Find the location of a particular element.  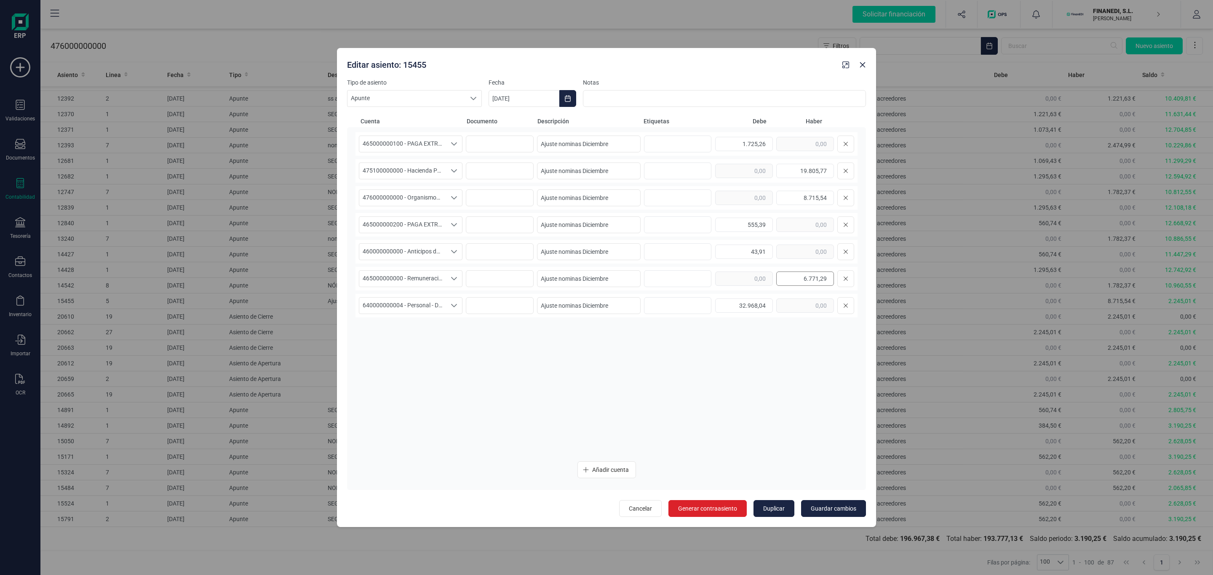

button: Añadir cuenta is located at coordinates (607, 470).